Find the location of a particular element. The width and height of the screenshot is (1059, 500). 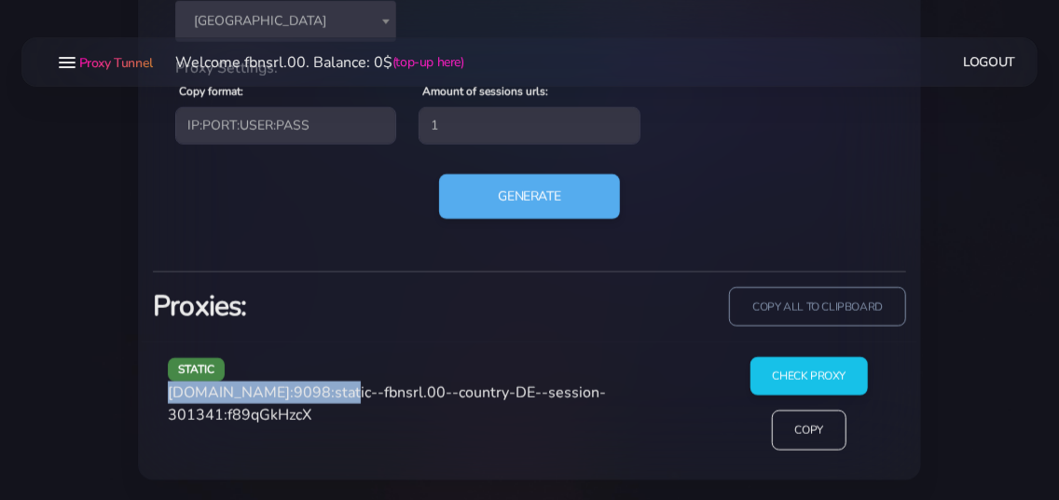

label: Amount of sessions urls: is located at coordinates (485, 91).